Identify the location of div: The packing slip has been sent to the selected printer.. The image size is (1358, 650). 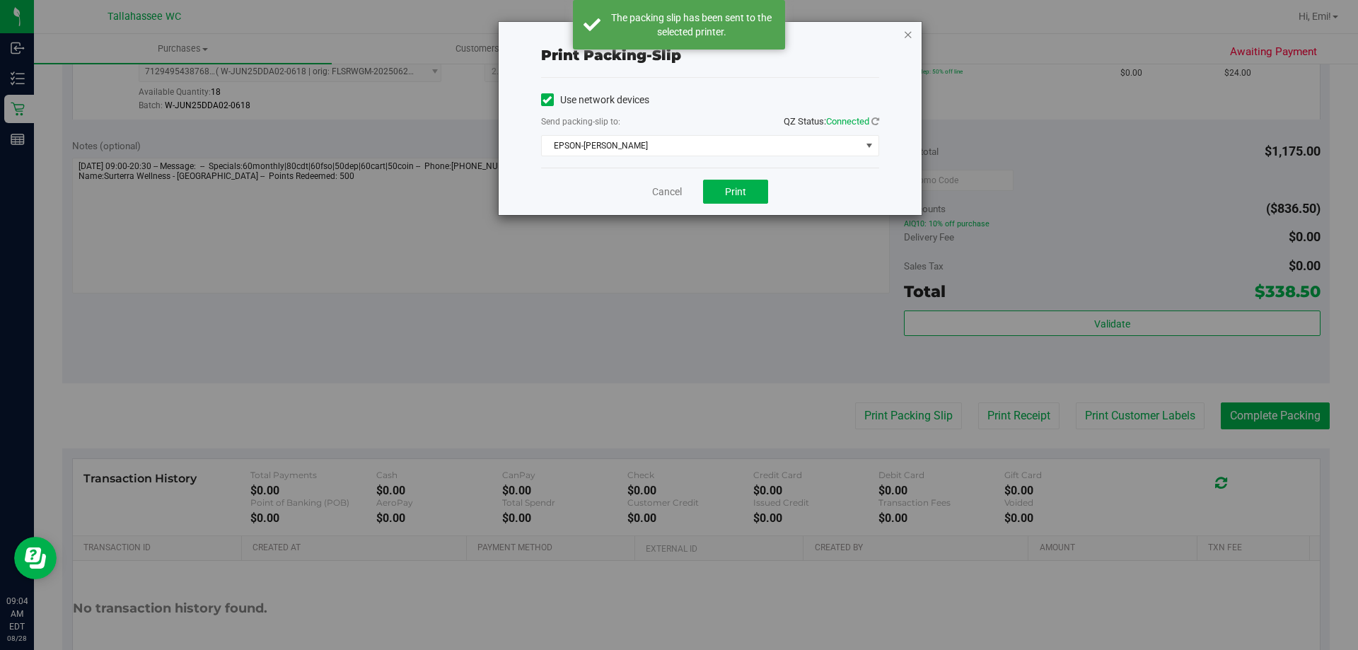
(691, 25).